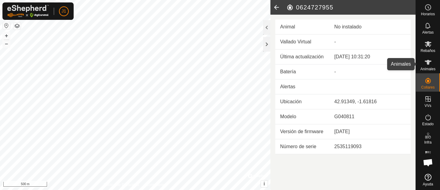 The image size is (440, 190). I want to click on img: Logo Gallagher, so click(28, 11).